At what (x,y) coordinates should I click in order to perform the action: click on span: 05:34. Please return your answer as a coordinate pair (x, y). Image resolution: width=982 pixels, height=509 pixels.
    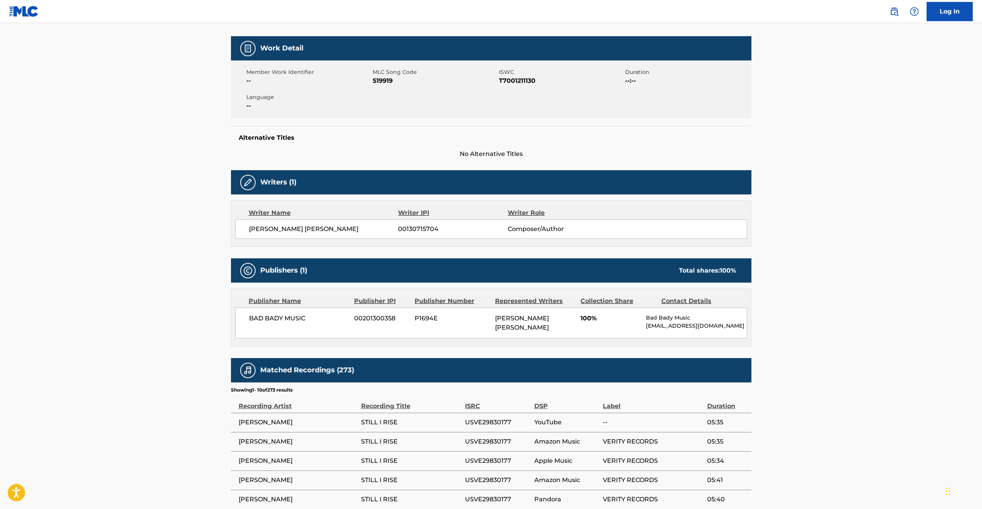
    Looking at the image, I should click on (727, 461).